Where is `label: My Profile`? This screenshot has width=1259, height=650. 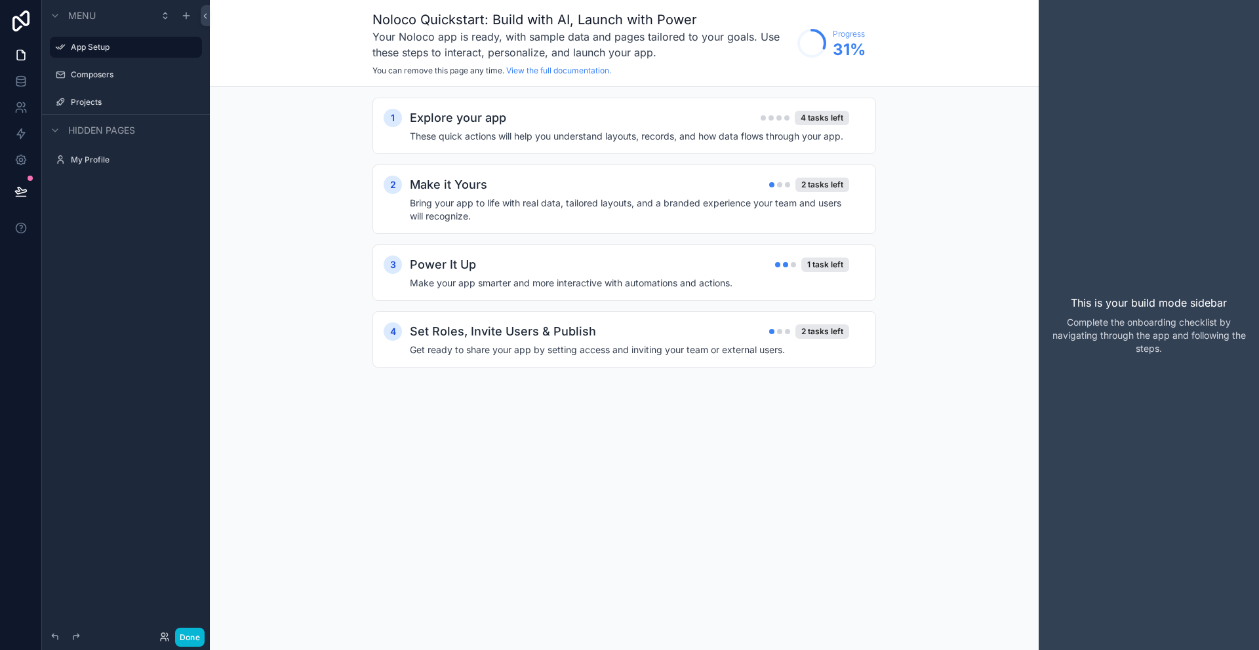
label: My Profile is located at coordinates (135, 160).